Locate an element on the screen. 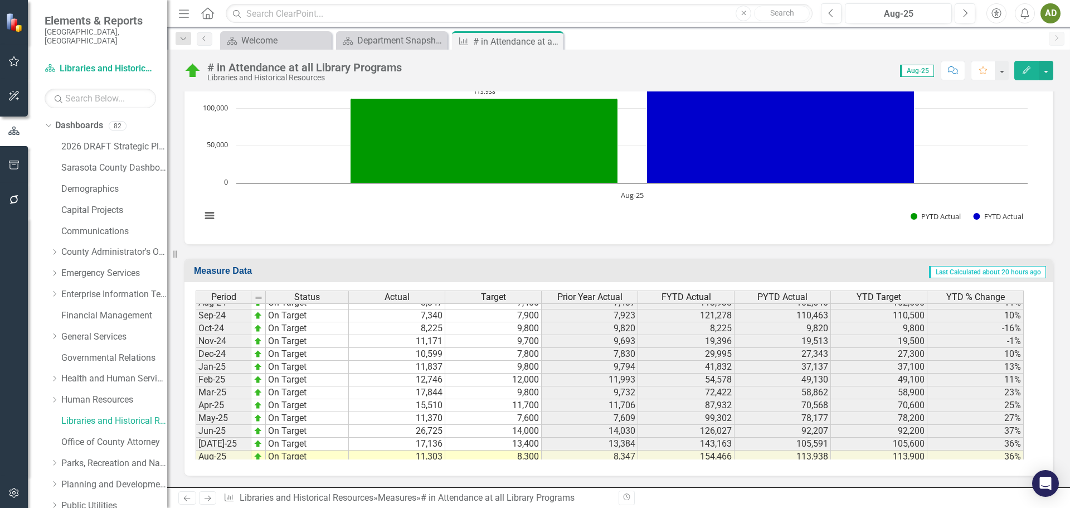 This screenshot has height=508, width=1070. td: 11,370 is located at coordinates (397, 418).